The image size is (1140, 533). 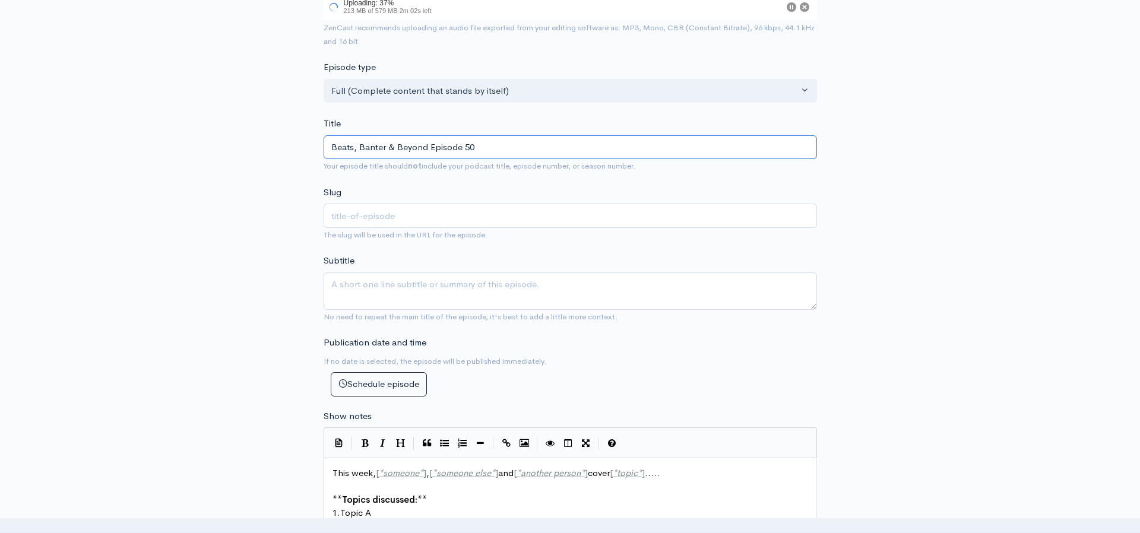 What do you see at coordinates (339, 442) in the screenshot?
I see `button: Insert Show Notes Template` at bounding box center [339, 442].